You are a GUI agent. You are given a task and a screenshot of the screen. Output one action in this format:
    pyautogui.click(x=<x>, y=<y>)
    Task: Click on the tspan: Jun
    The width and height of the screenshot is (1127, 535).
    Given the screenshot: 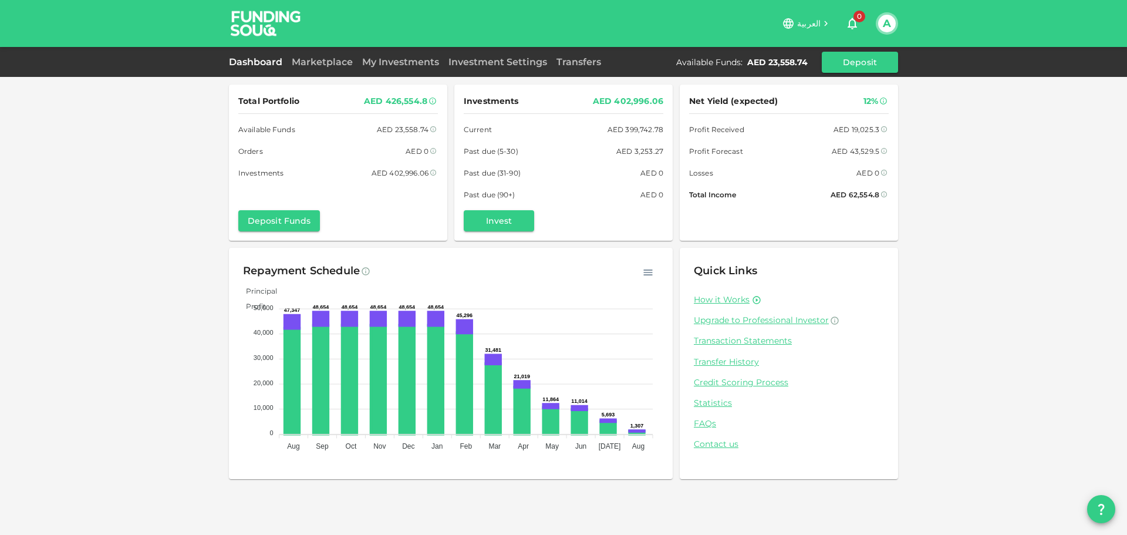 What is the action you would take?
    pyautogui.click(x=581, y=446)
    